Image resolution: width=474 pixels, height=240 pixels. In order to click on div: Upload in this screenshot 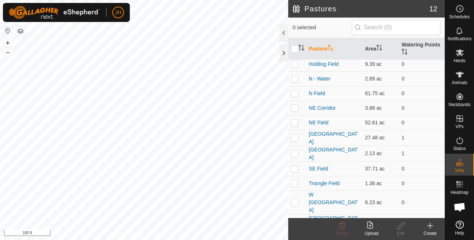, I will do `click(371, 233)`.